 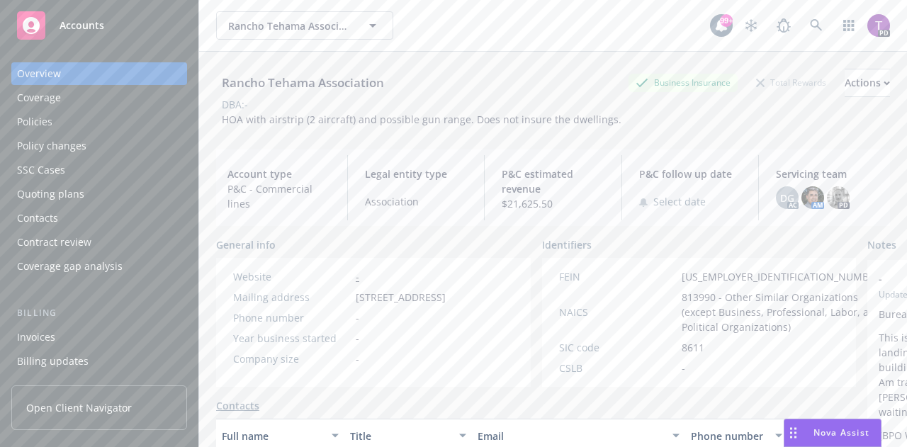 I want to click on div: Coverage gap analysis, so click(x=69, y=266).